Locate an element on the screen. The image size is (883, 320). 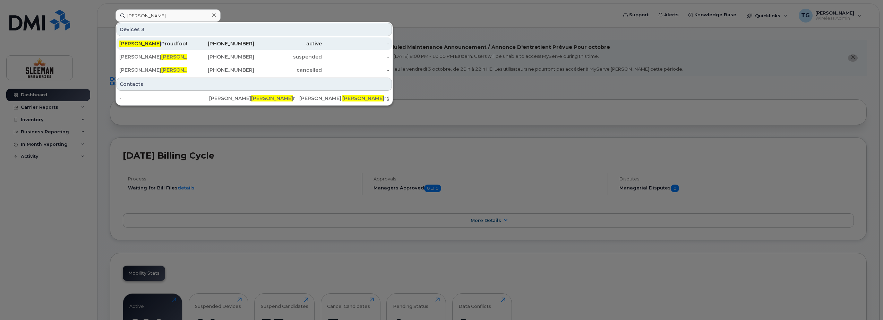
div: active is located at coordinates (288, 44).